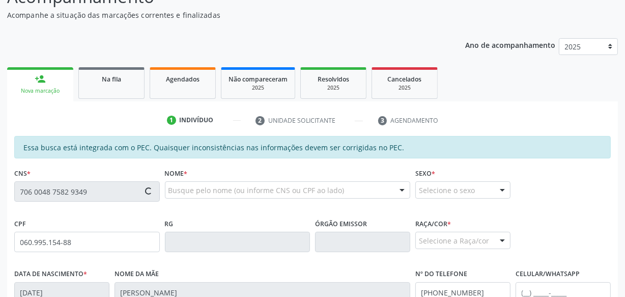 This screenshot has height=297, width=625. I want to click on label: CNS, so click(22, 173).